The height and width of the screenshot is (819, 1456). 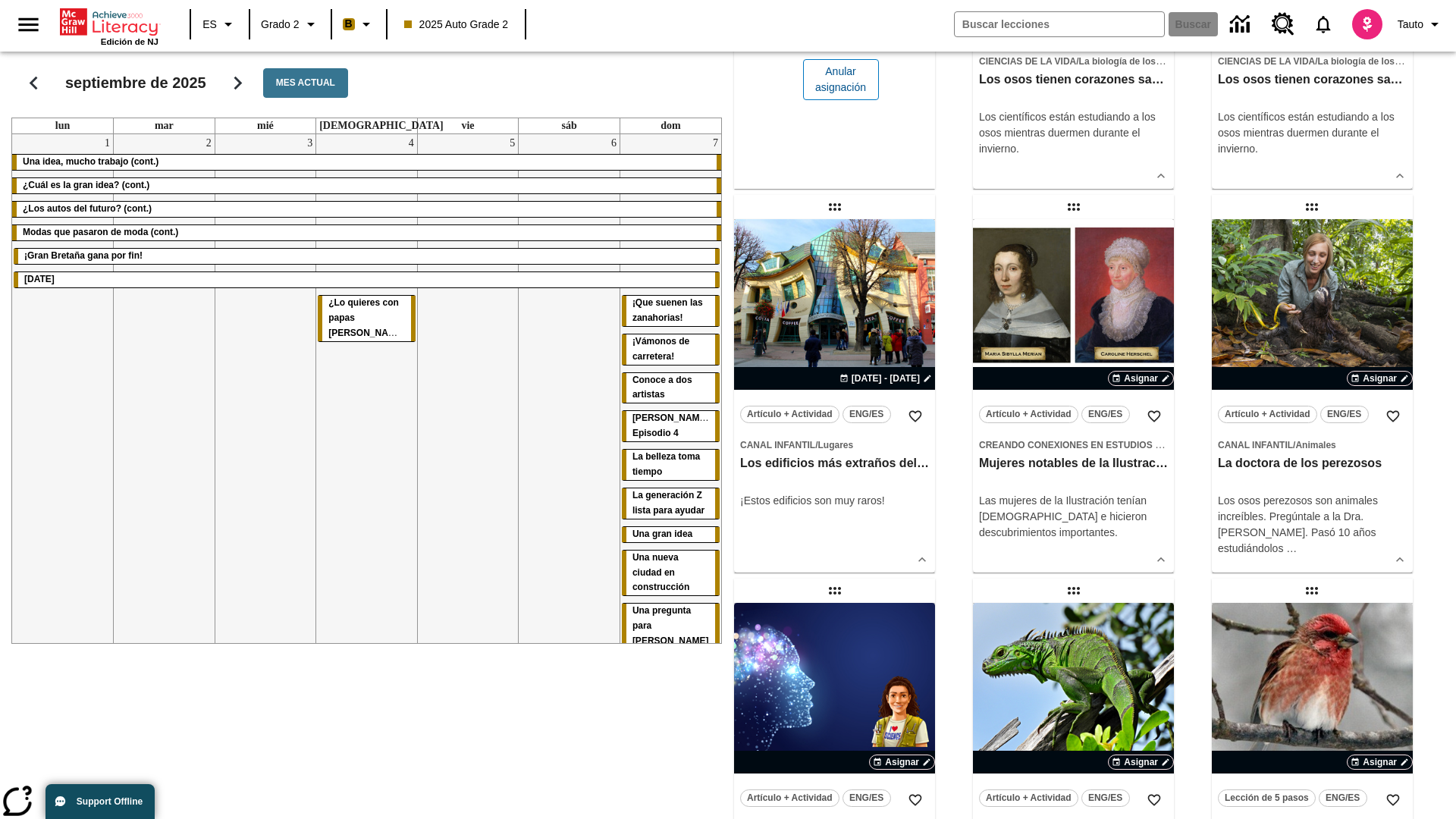 What do you see at coordinates (237, 83) in the screenshot?
I see `button: Seguir` at bounding box center [237, 83].